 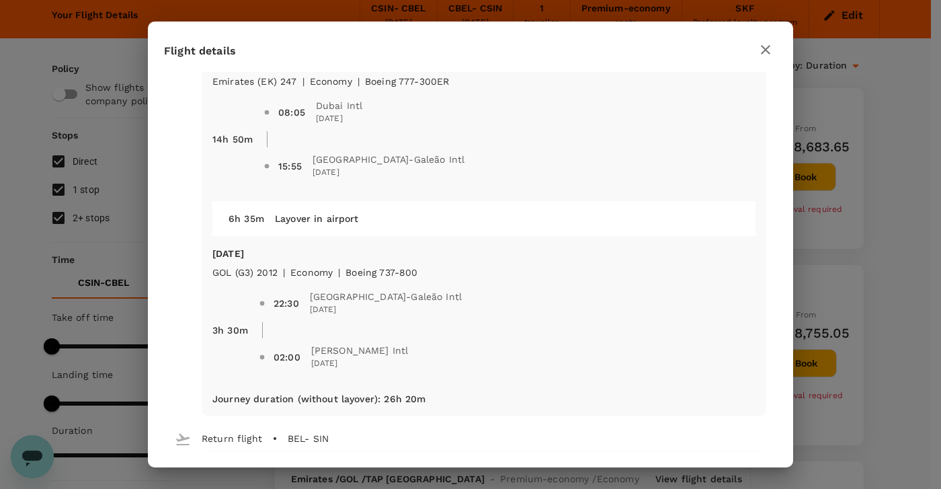 I want to click on p: Boeing 737-800, so click(x=381, y=272).